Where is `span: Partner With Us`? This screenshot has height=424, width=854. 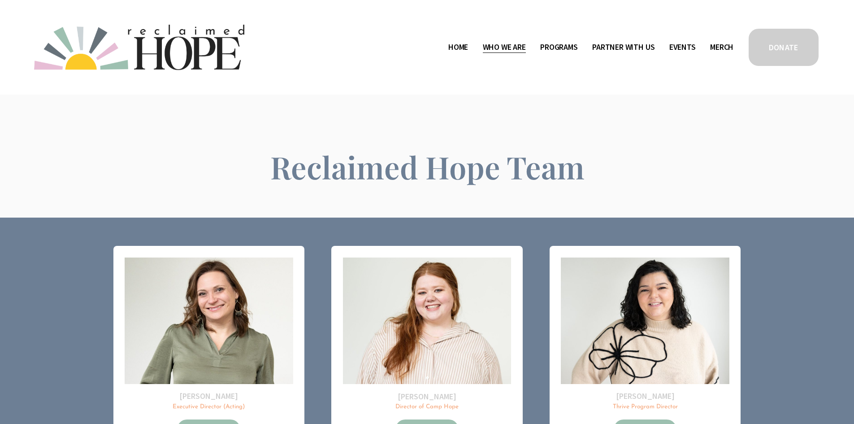
span: Partner With Us is located at coordinates (623, 47).